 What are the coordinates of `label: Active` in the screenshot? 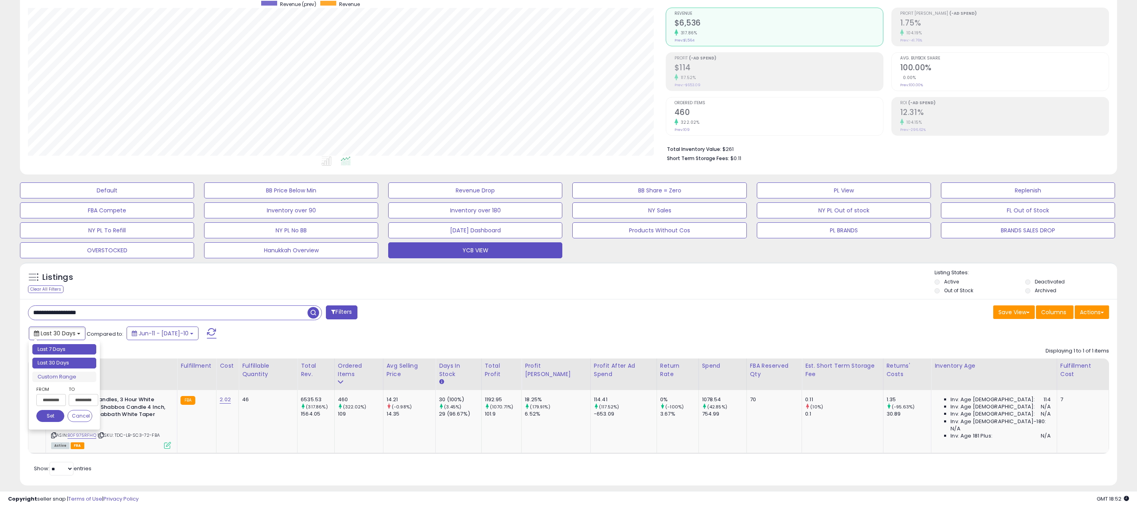 It's located at (951, 282).